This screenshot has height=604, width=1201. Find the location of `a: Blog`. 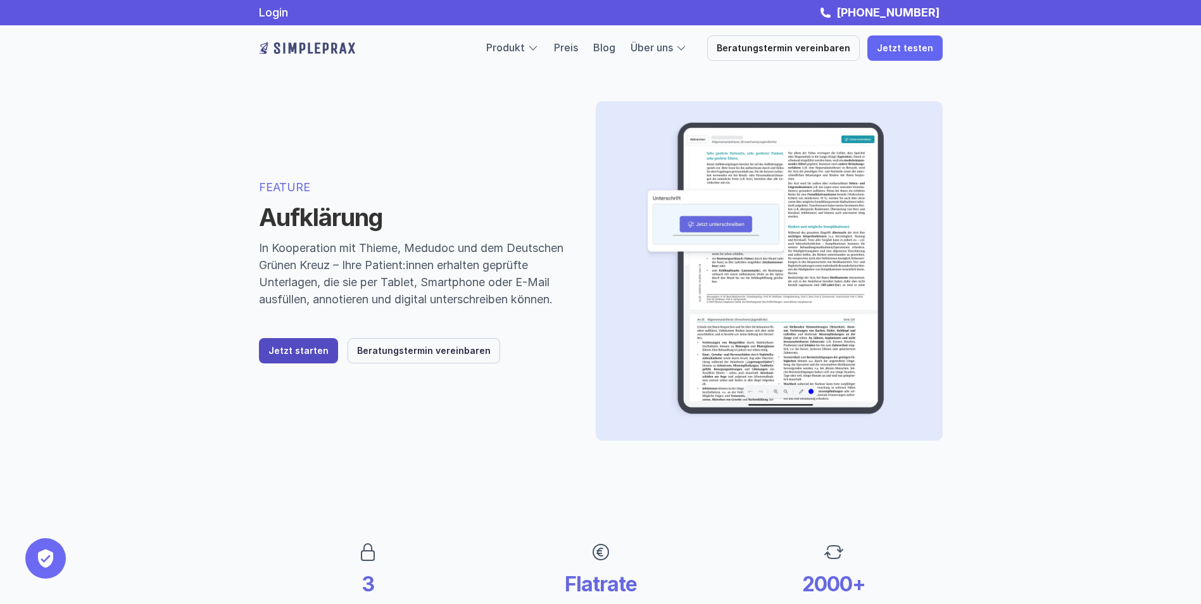

a: Blog is located at coordinates (604, 47).